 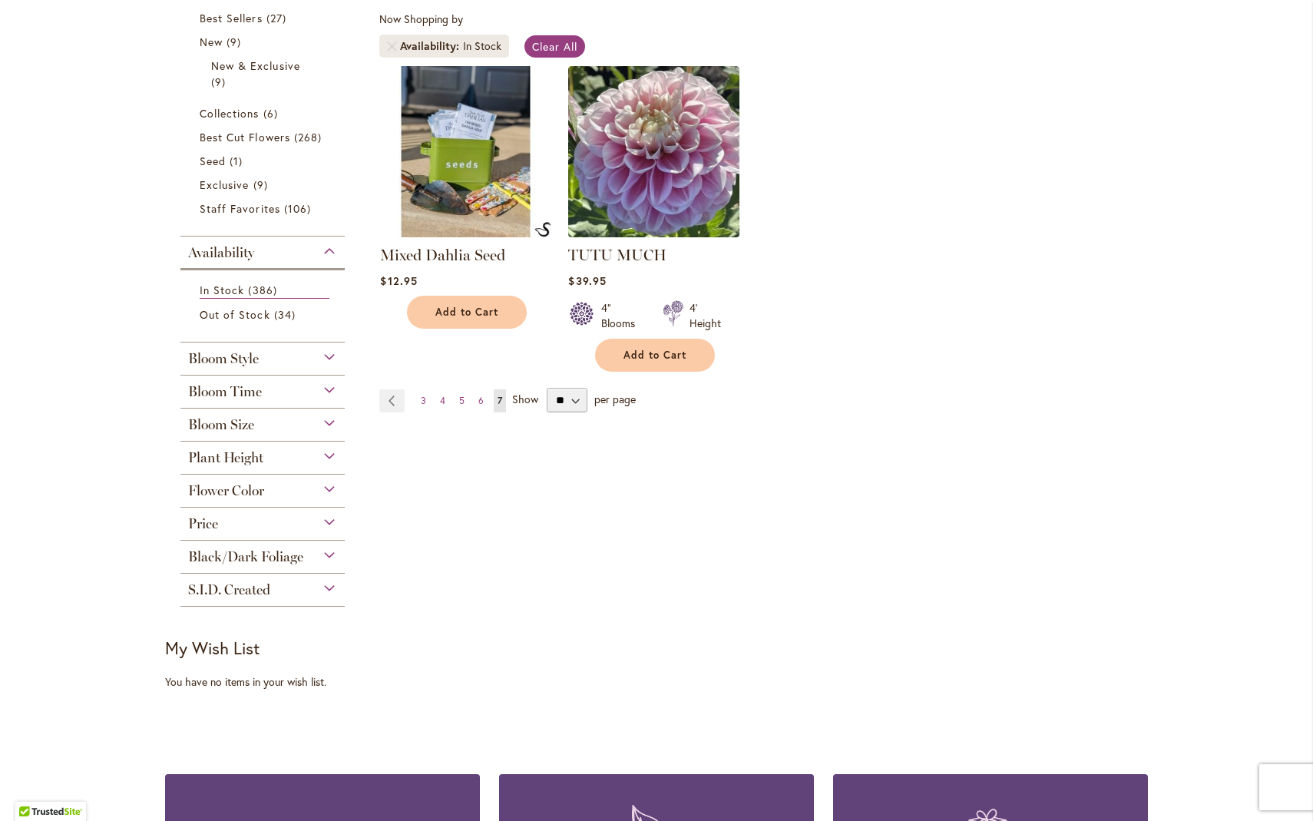 What do you see at coordinates (264, 74) in the screenshot?
I see `a: New &amp; Exclusive` at bounding box center [264, 74].